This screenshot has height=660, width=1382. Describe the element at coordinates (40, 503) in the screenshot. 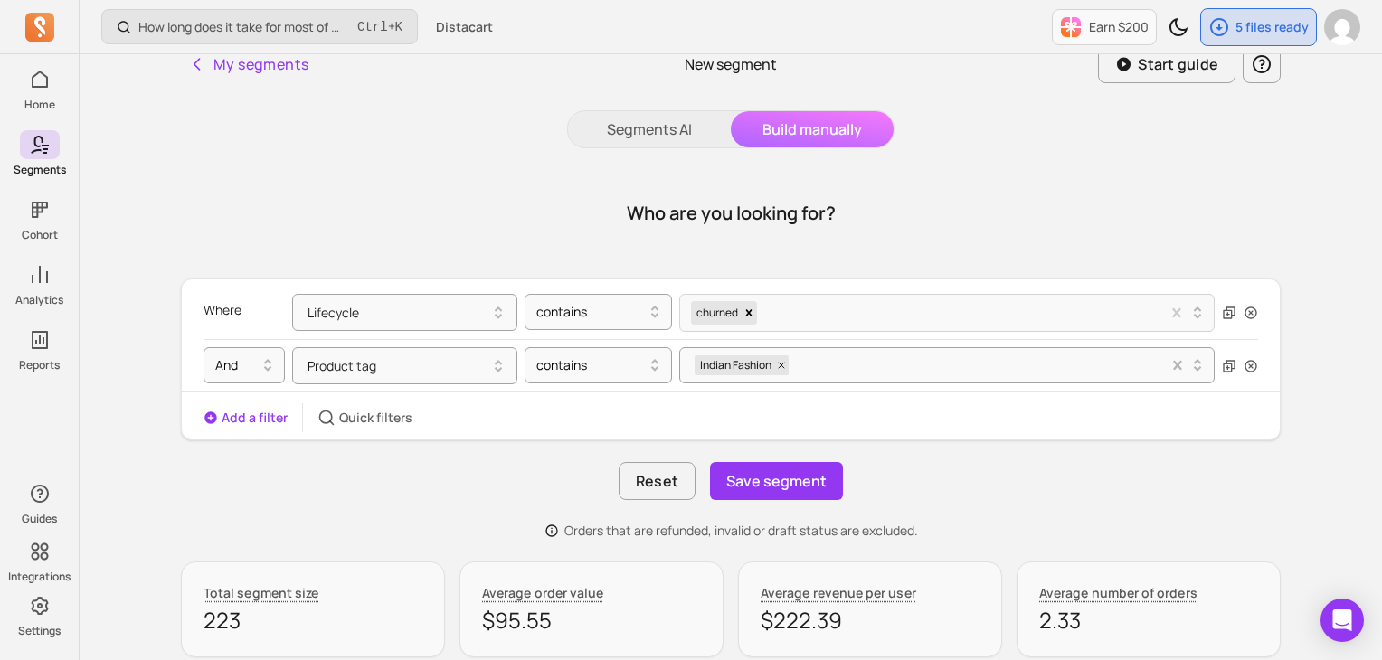

I see `button: Guides` at that location.